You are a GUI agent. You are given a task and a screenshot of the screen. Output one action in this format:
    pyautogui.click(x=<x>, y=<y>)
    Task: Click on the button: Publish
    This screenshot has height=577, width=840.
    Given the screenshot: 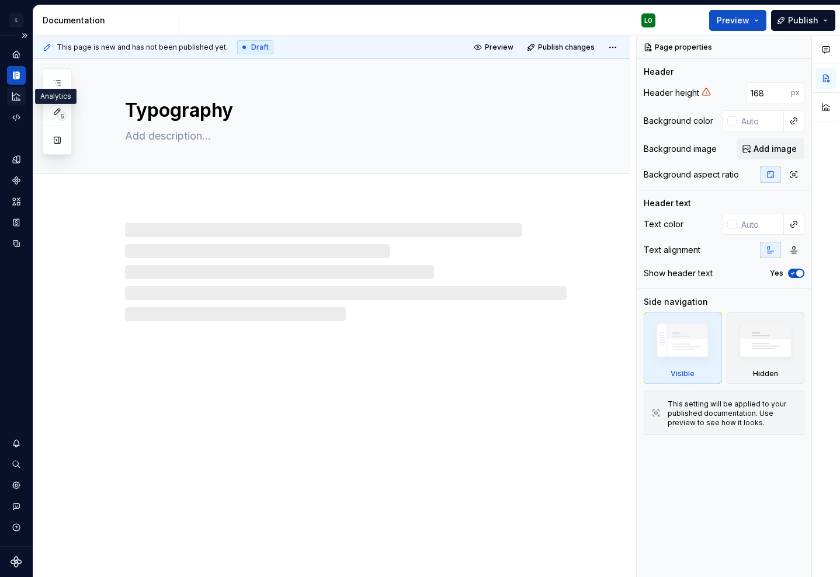 What is the action you would take?
    pyautogui.click(x=803, y=20)
    